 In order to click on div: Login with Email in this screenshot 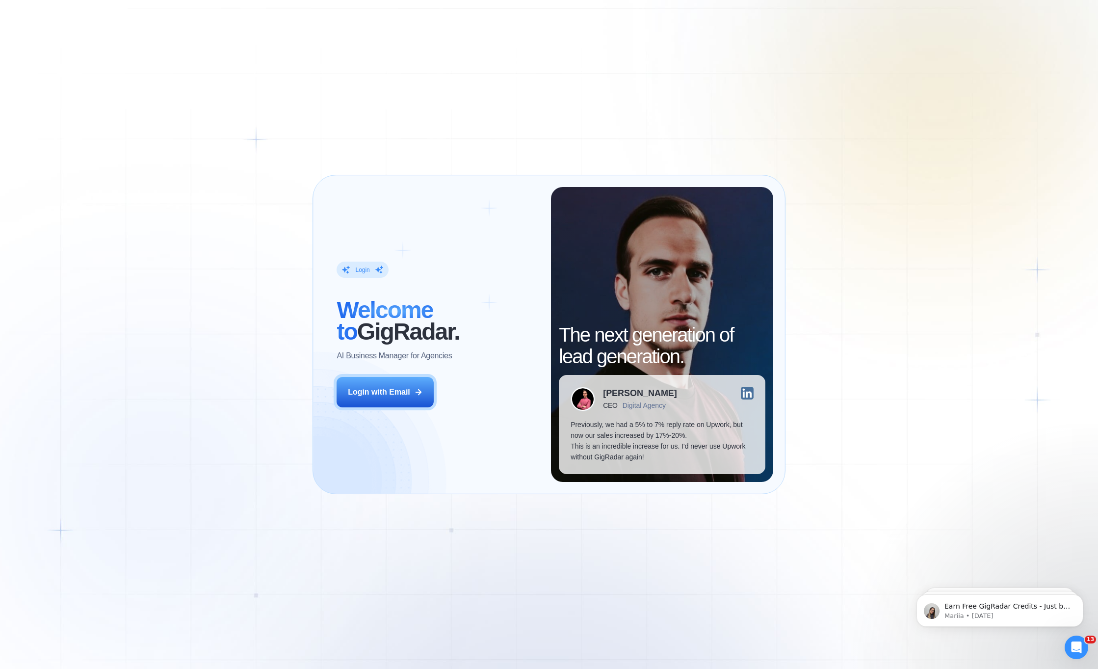, I will do `click(379, 392)`.